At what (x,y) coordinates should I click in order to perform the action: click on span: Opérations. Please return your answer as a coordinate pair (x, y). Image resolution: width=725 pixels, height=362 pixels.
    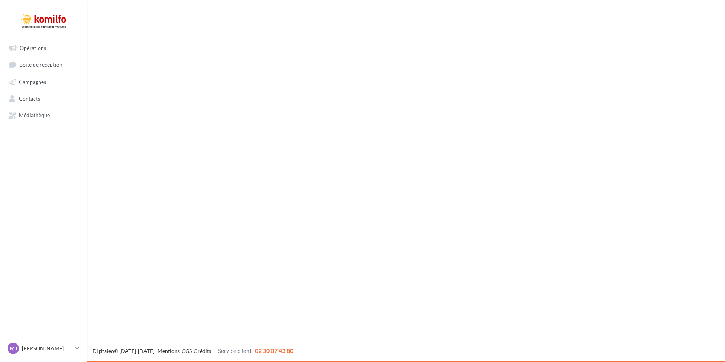
    Looking at the image, I should click on (33, 48).